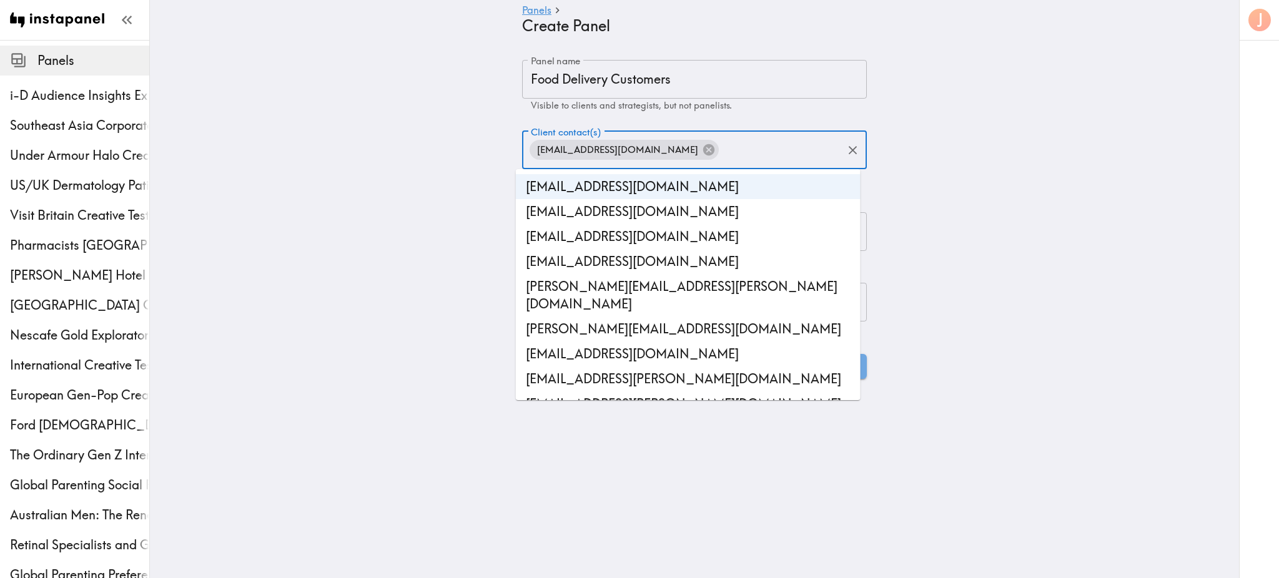 The width and height of the screenshot is (1279, 578). I want to click on span: Visit Britain Creative Testing, so click(79, 215).